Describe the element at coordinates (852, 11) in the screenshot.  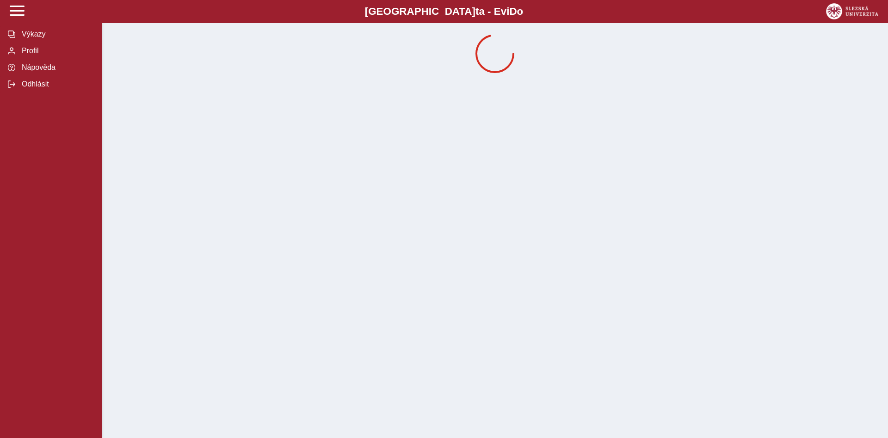
I see `img: logo_web_su.png` at that location.